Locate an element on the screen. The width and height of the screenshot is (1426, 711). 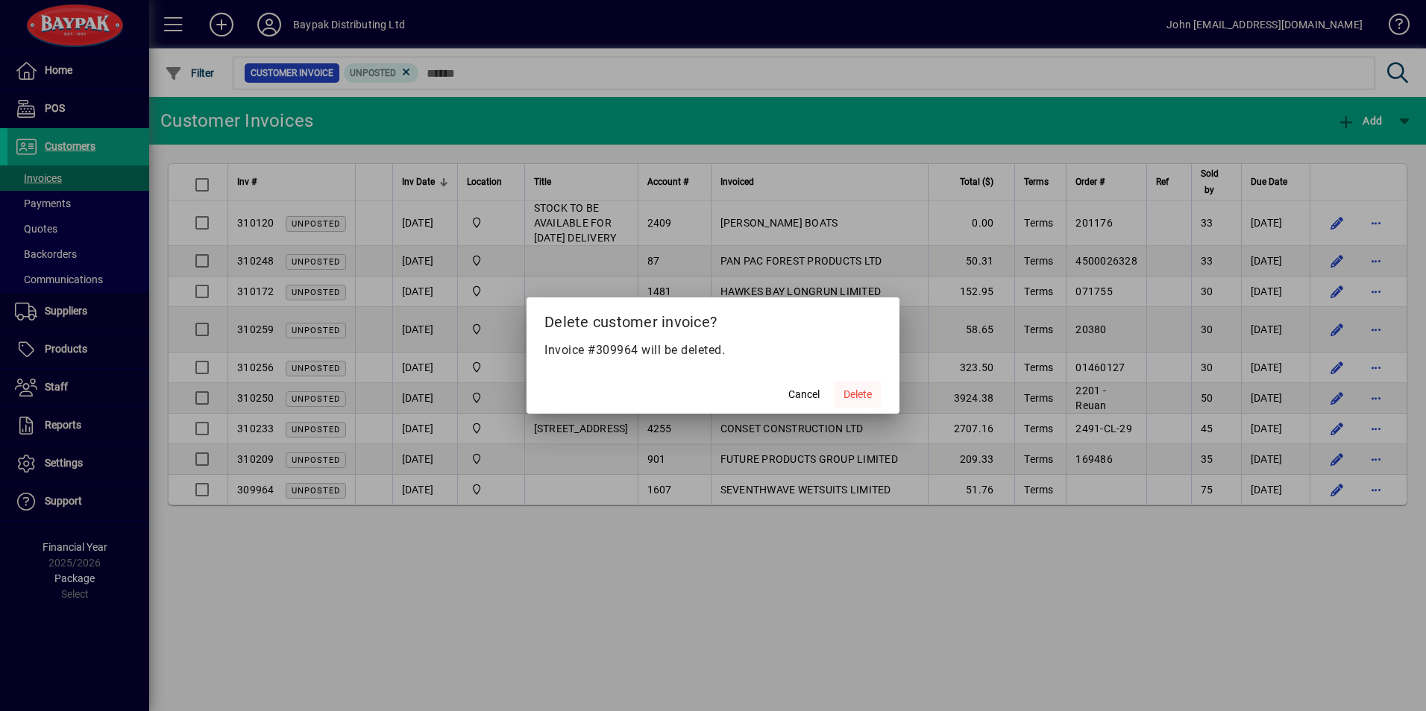
button: Delete is located at coordinates (858, 395).